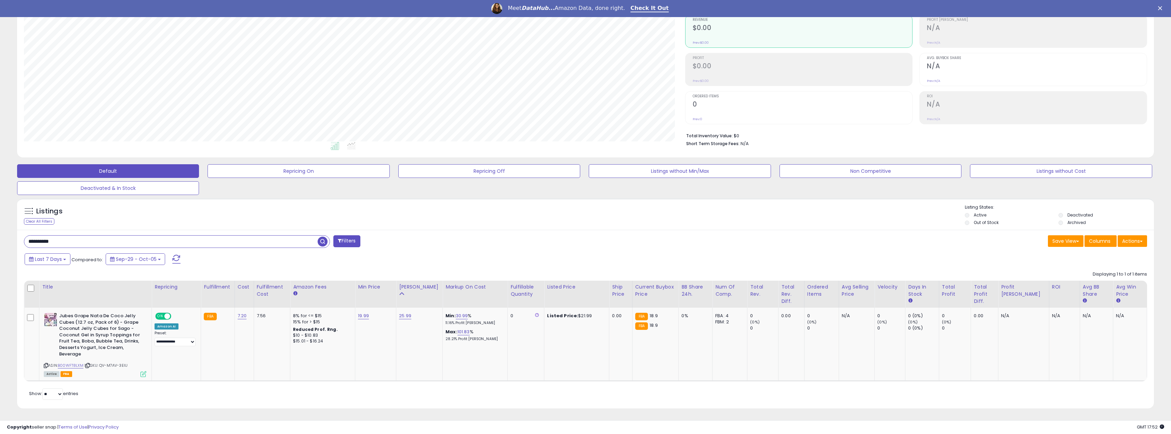 This screenshot has height=434, width=1171. Describe the element at coordinates (728, 322) in the screenshot. I see `div: FBM: 2` at that location.